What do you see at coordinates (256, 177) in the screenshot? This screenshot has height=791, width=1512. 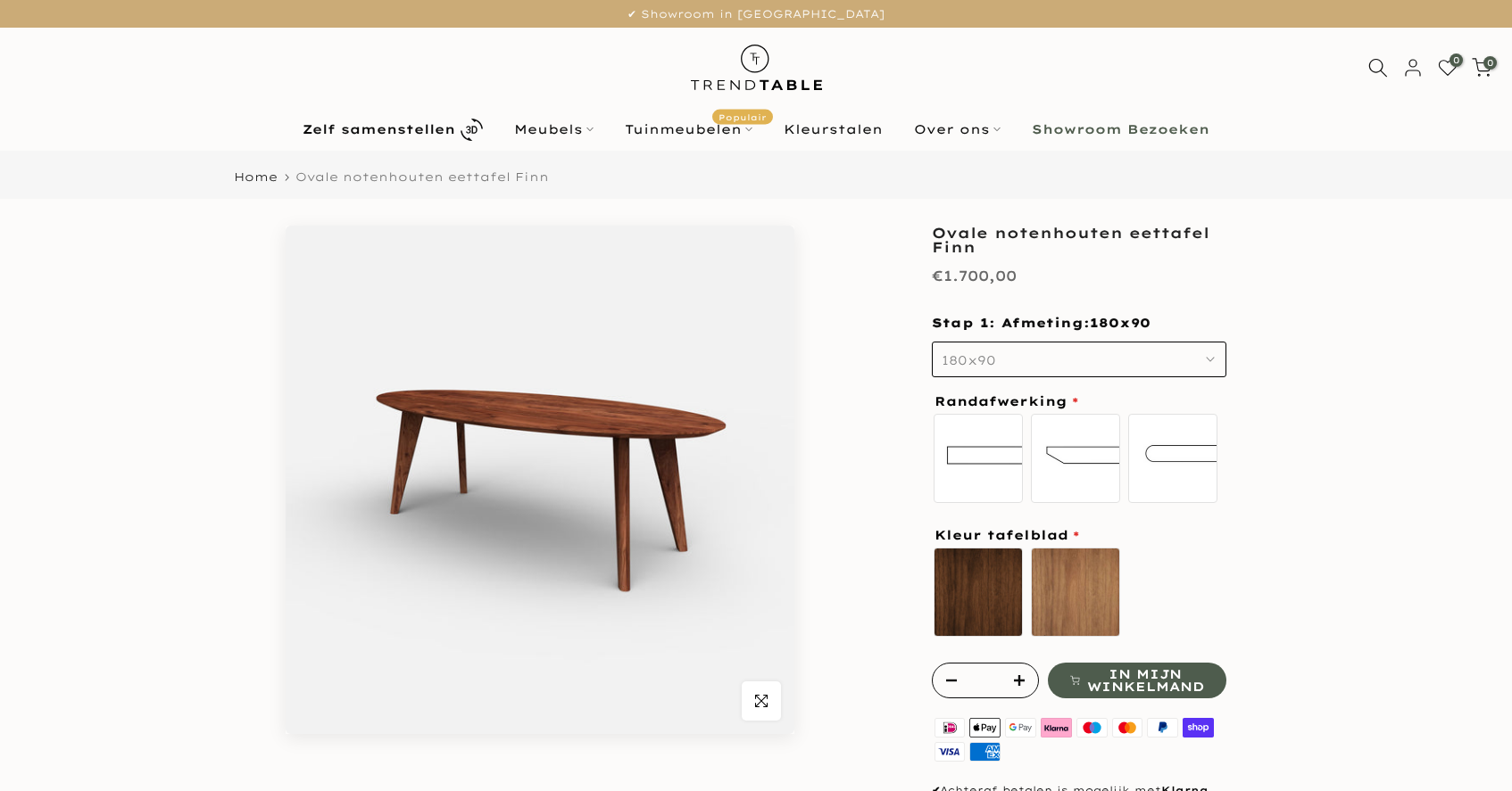 I see `a: Home` at bounding box center [256, 177].